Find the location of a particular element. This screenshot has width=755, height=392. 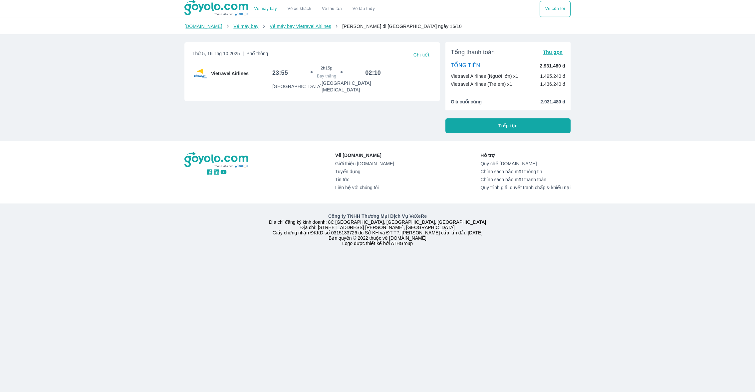

p: Vietravel Airlines (Người lớn) x1 is located at coordinates (484, 76).